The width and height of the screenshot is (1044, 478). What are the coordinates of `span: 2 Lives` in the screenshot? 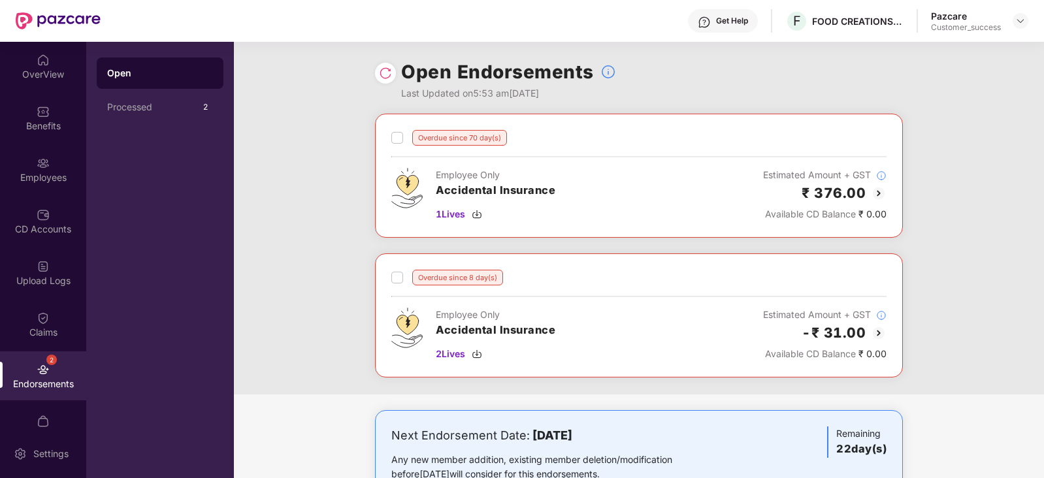 It's located at (450, 354).